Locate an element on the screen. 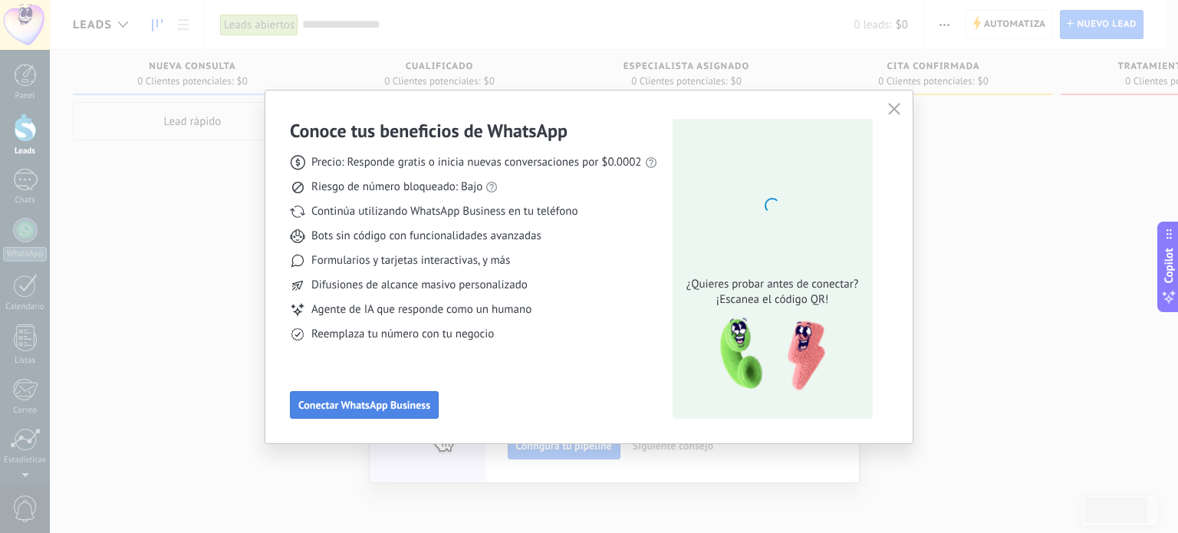 This screenshot has width=1178, height=533. span: Difusiones de alcance masivo personalizado is located at coordinates (420, 285).